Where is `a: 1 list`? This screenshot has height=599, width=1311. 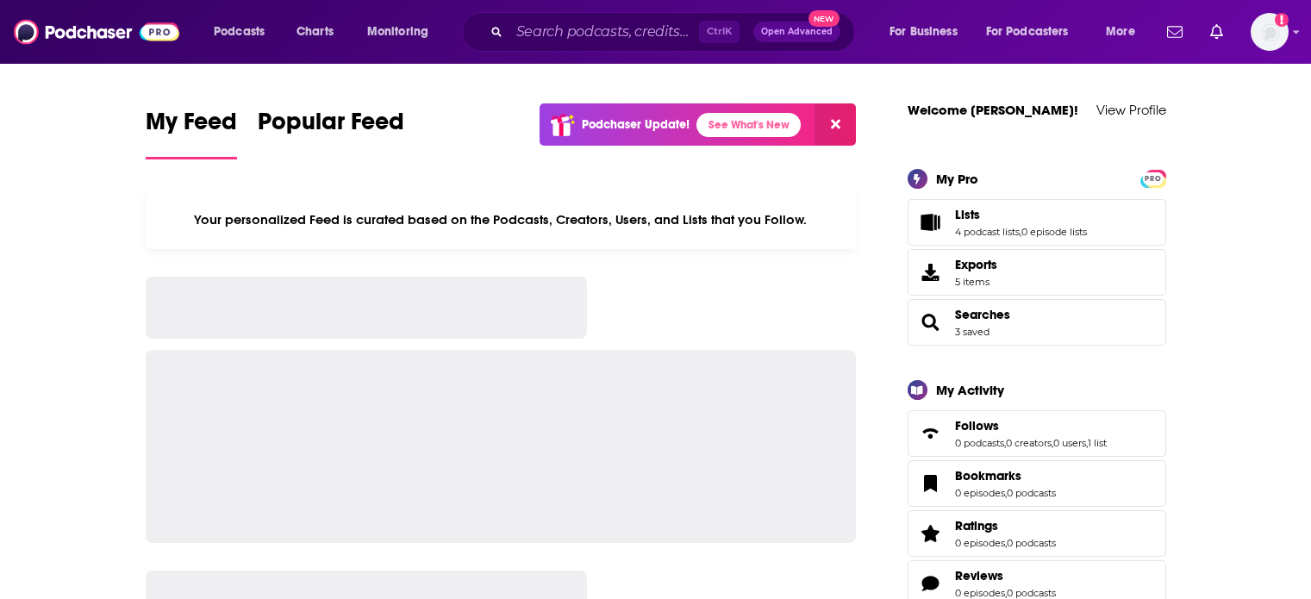 a: 1 list is located at coordinates (1098, 443).